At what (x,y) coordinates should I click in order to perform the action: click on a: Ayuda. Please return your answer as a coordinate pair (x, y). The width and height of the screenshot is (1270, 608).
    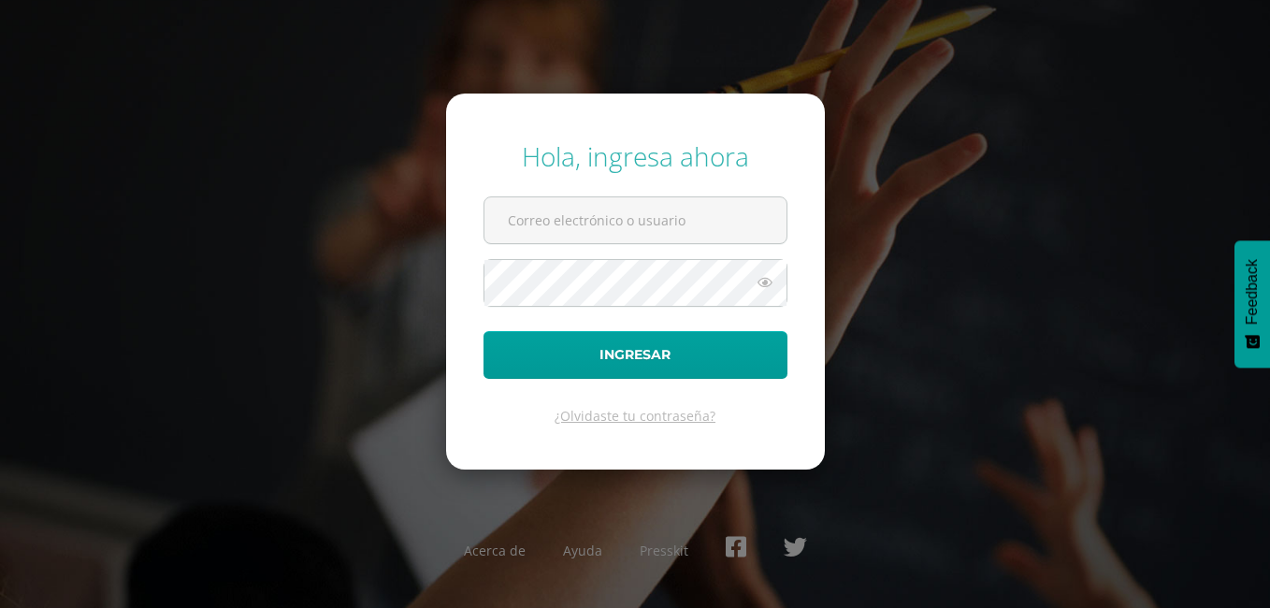
    Looking at the image, I should click on (582, 550).